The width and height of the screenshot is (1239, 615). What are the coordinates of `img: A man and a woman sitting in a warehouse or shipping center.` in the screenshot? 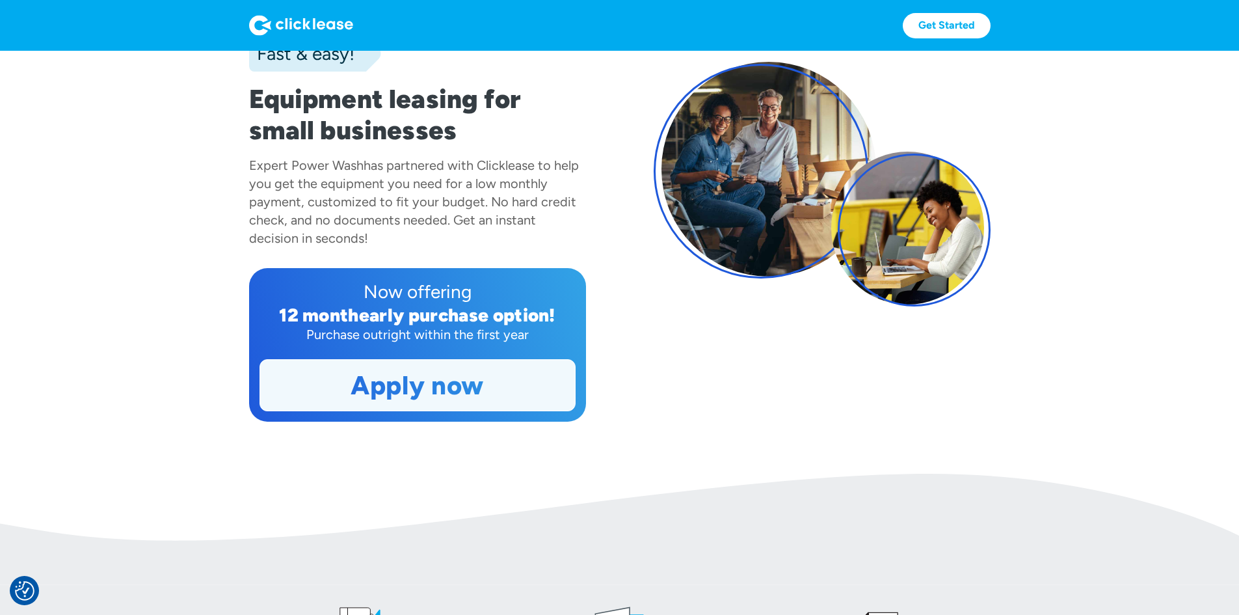 It's located at (769, 169).